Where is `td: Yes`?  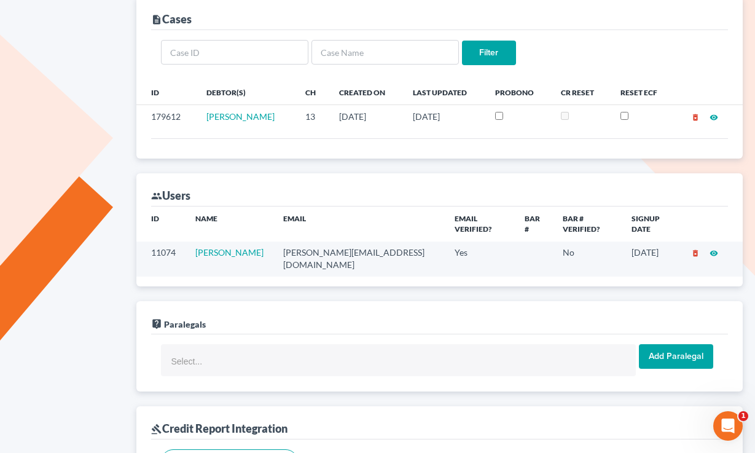
td: Yes is located at coordinates (480, 259).